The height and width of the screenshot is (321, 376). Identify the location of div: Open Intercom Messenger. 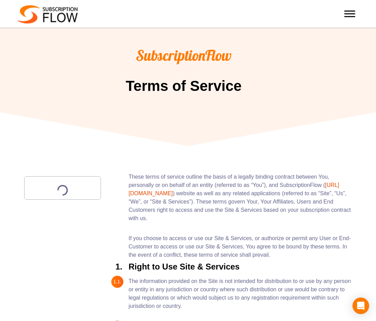
(361, 306).